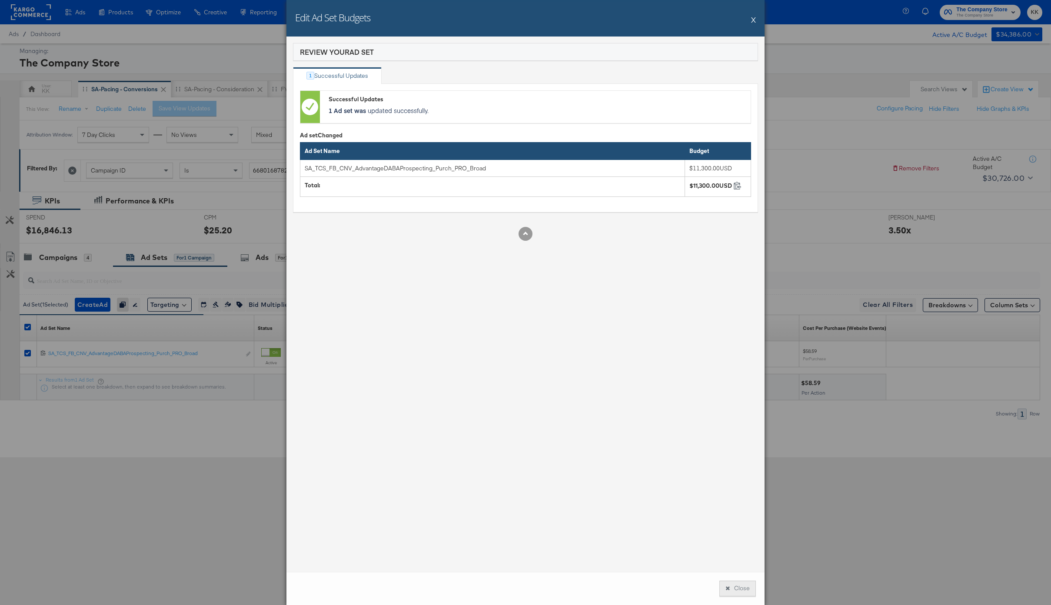 The image size is (1051, 605). Describe the element at coordinates (347, 110) in the screenshot. I see `strong: 1 Ad set was` at that location.